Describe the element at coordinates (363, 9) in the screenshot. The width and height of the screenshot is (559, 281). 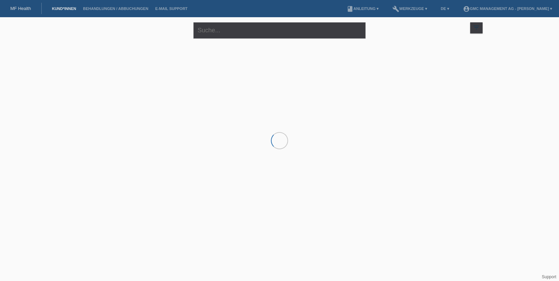
I see `a: bookAnleitung ▾` at that location.